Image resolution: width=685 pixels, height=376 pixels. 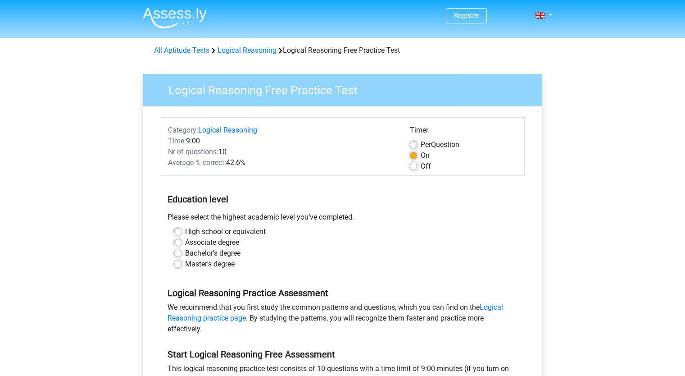 I want to click on div: Timer, so click(x=463, y=132).